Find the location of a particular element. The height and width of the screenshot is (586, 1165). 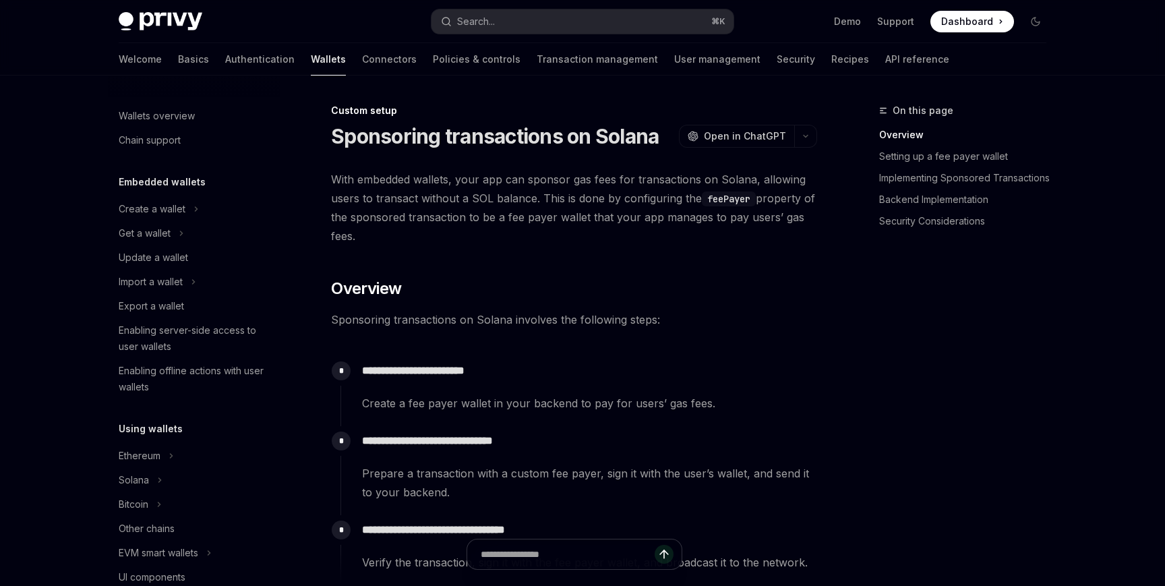

div: Update a wallet is located at coordinates (153, 258).